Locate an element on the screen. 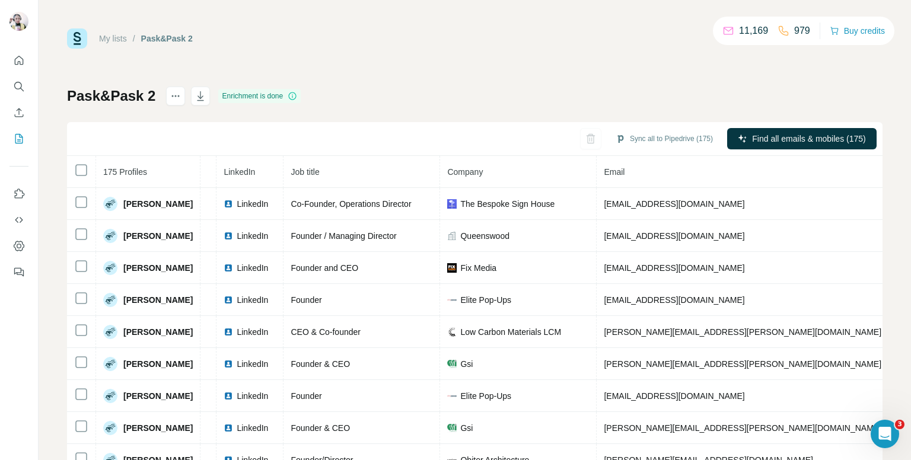  h1: Pask&Pask 2 is located at coordinates (111, 96).